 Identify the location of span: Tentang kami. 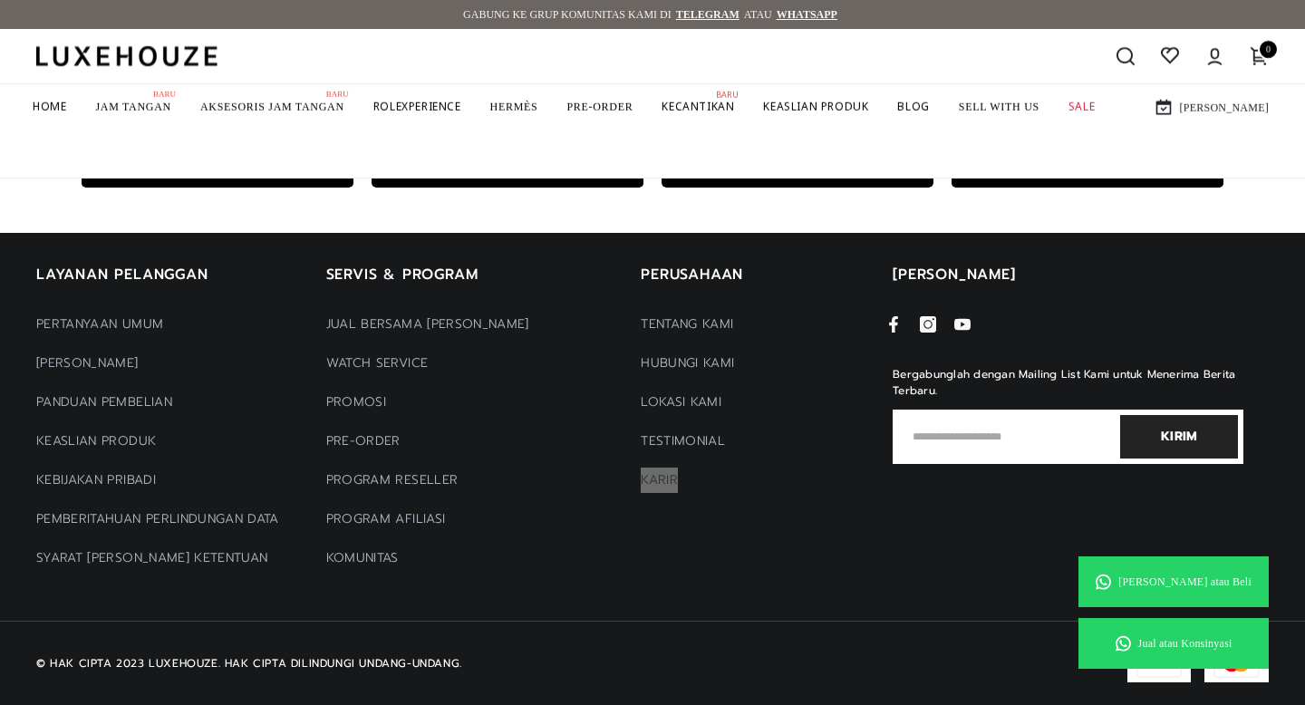
(687, 324).